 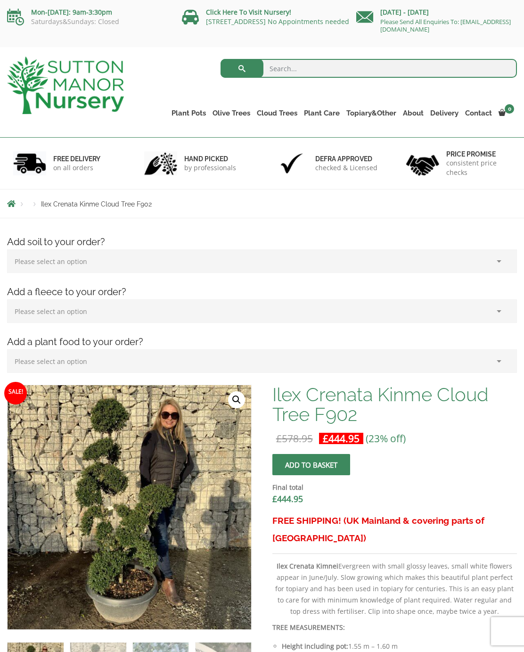 What do you see at coordinates (96, 204) in the screenshot?
I see `span: Ilex Crenata Kinme Cloud Tree F902` at bounding box center [96, 204].